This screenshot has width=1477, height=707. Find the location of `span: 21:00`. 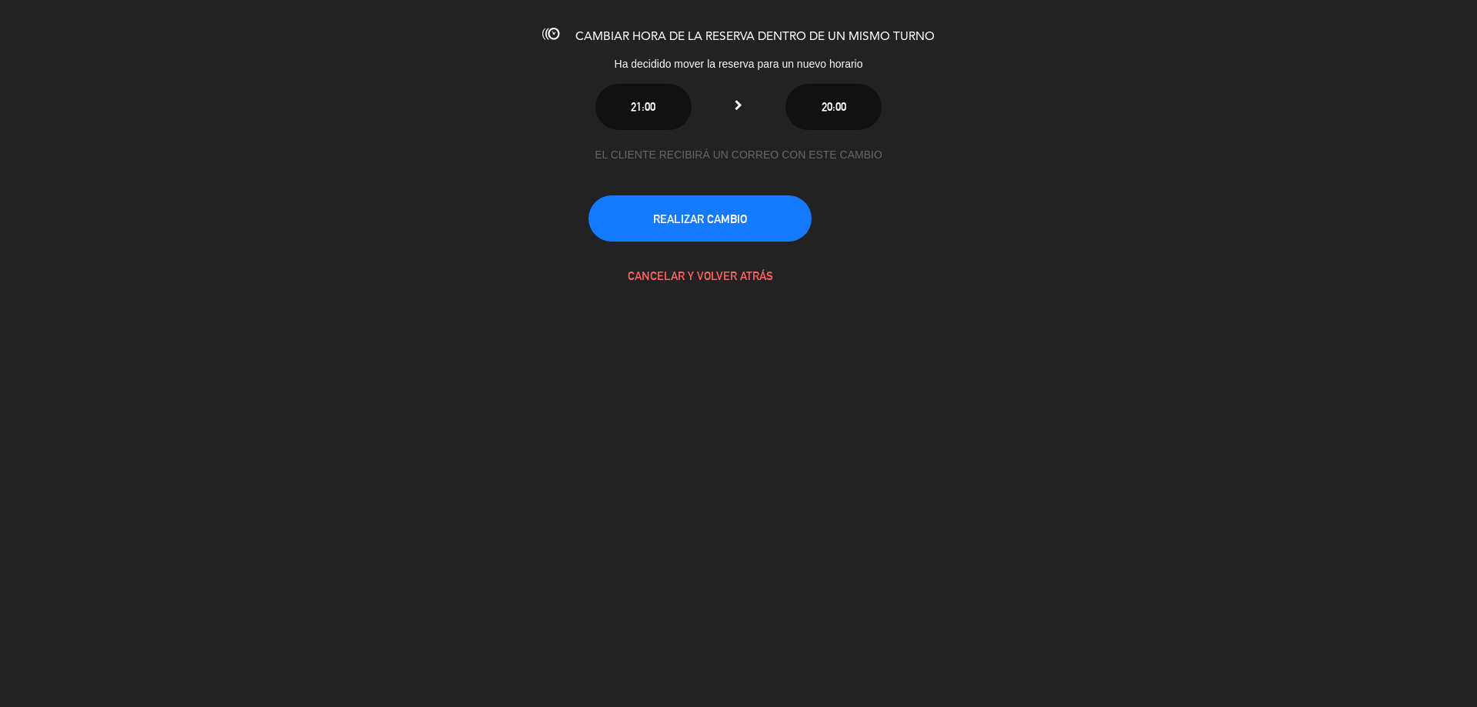

span: 21:00 is located at coordinates (643, 106).